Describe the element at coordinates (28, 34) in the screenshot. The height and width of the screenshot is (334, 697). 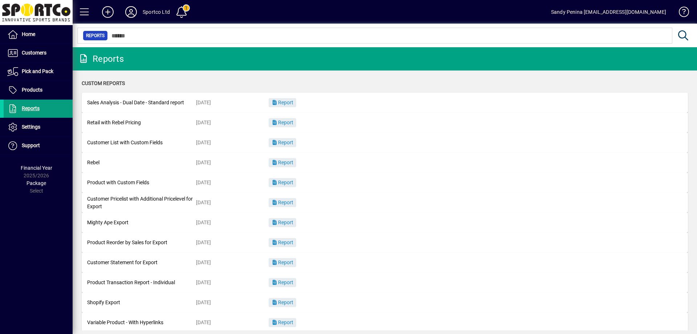
I see `span: Home` at that location.